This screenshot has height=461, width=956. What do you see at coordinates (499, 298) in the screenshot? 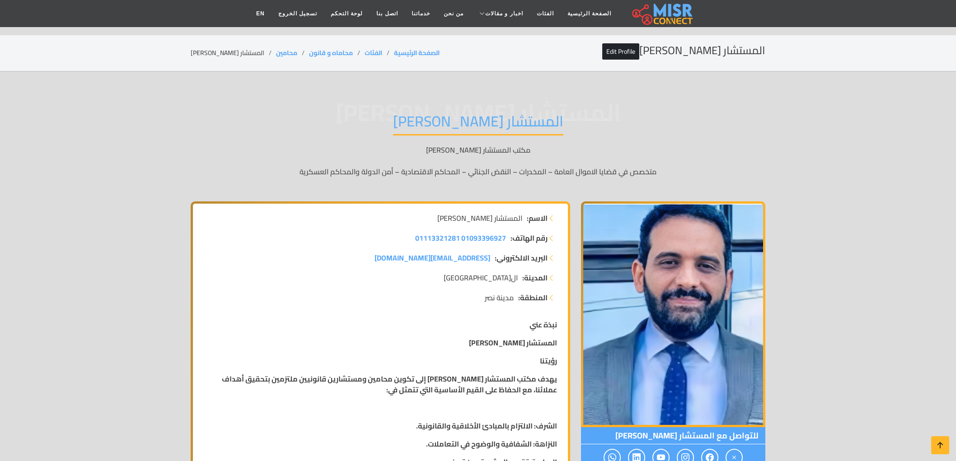
I see `span: مدينة نصر` at bounding box center [499, 298].